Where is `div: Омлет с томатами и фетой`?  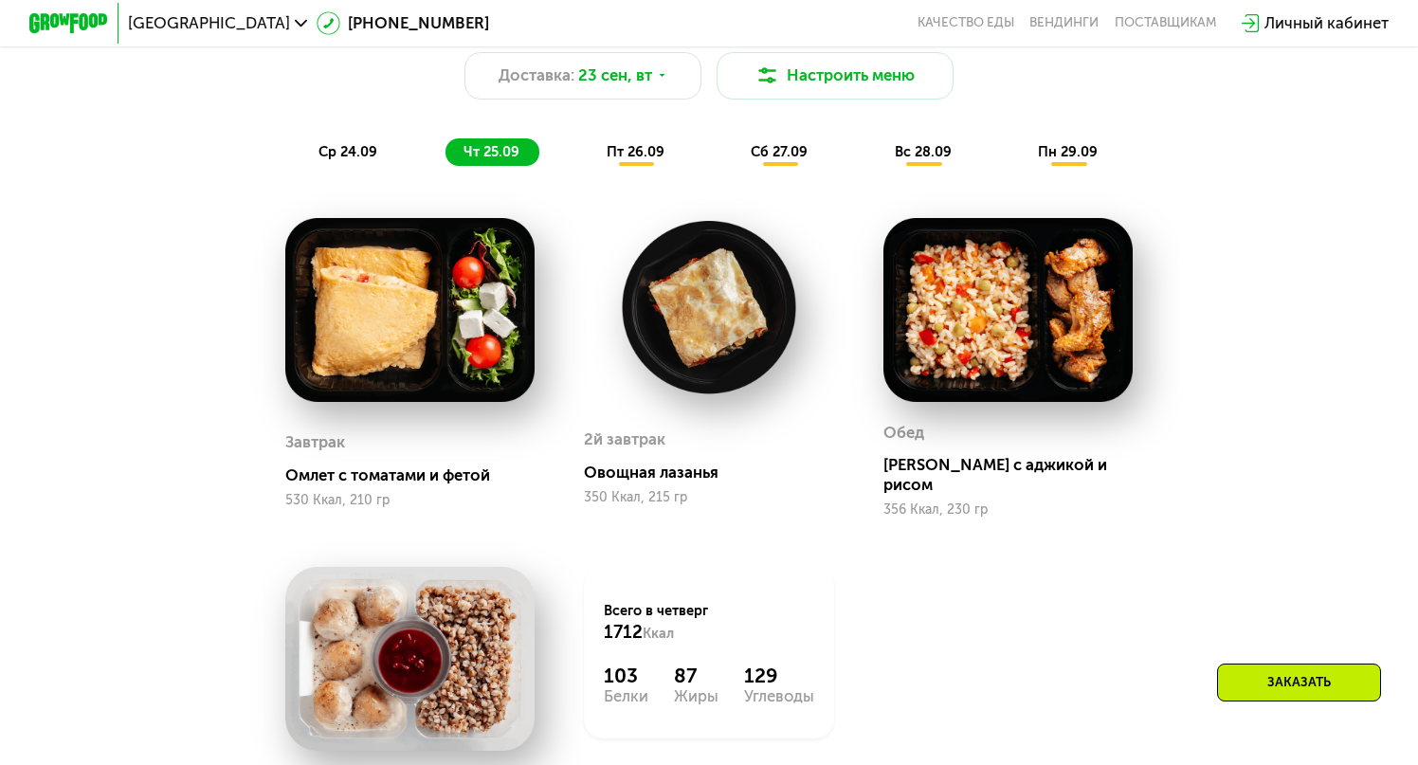
div: Омлет с томатами и фетой is located at coordinates (418, 475).